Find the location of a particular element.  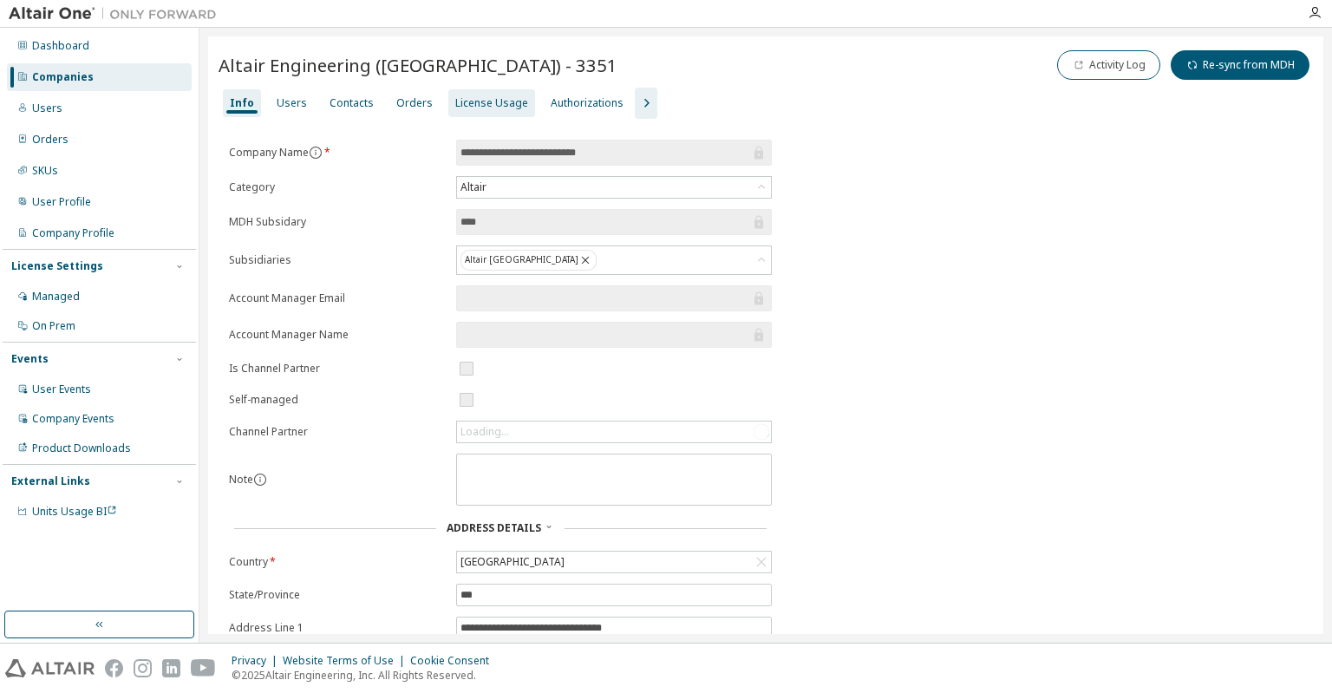

label: Self-managed is located at coordinates (337, 400).